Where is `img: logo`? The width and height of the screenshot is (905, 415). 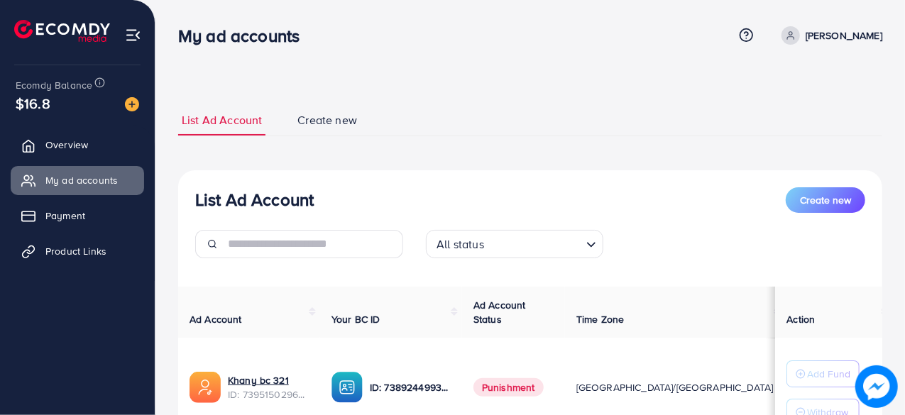
img: logo is located at coordinates (62, 31).